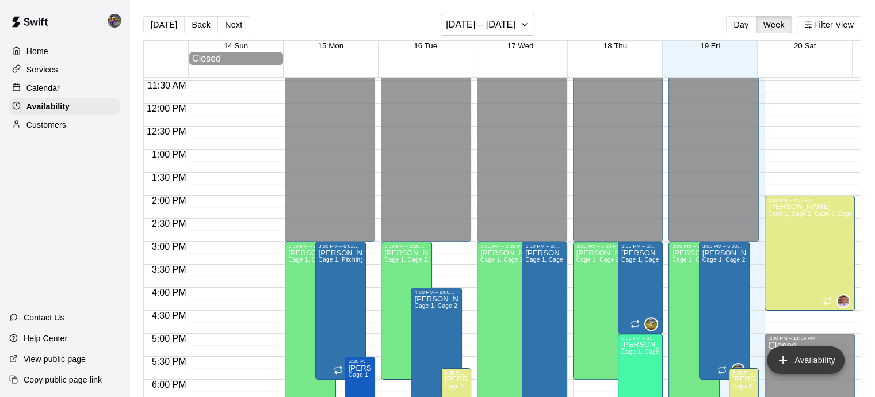  What do you see at coordinates (809, 200) in the screenshot?
I see `div: 2:00 PM – 4:30 PM` at bounding box center [809, 200].